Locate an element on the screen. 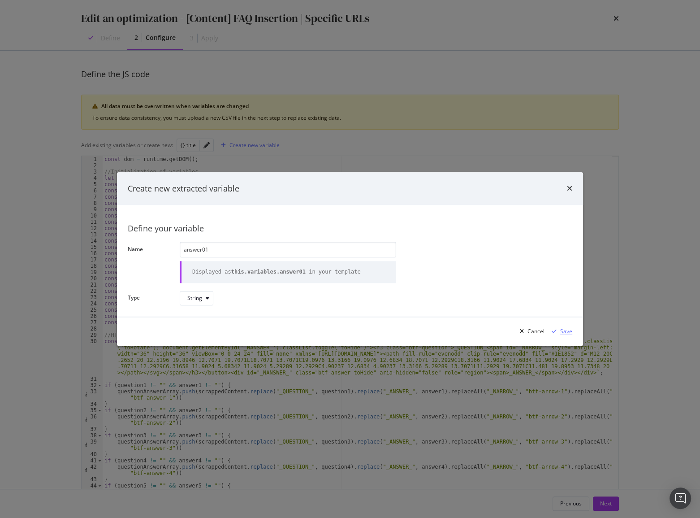  button: String is located at coordinates (196, 298).